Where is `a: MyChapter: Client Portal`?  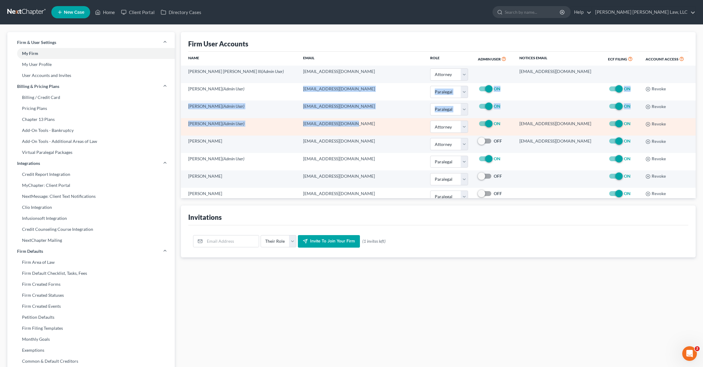 a: MyChapter: Client Portal is located at coordinates (91, 185).